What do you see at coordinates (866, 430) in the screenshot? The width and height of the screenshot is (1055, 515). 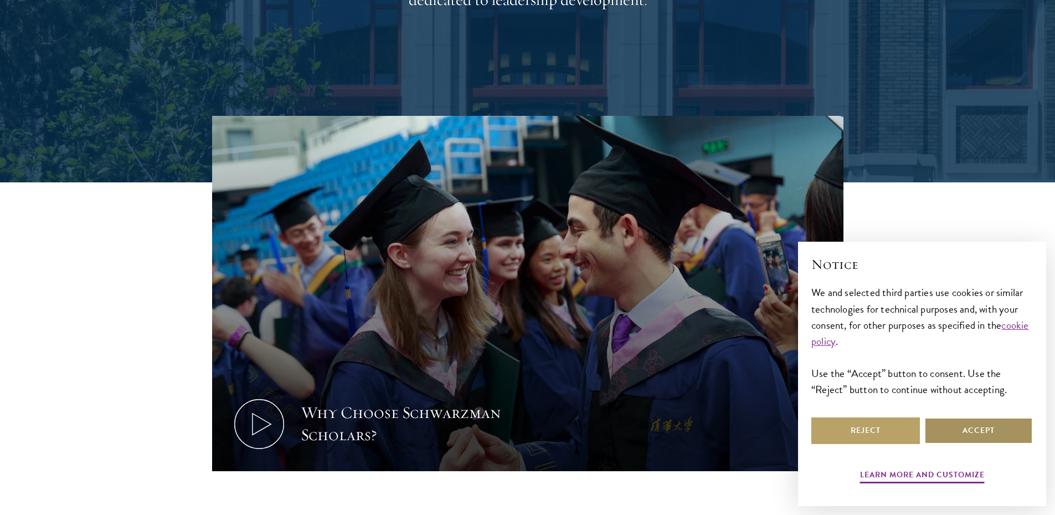 I see `button: Reject` at bounding box center [866, 430].